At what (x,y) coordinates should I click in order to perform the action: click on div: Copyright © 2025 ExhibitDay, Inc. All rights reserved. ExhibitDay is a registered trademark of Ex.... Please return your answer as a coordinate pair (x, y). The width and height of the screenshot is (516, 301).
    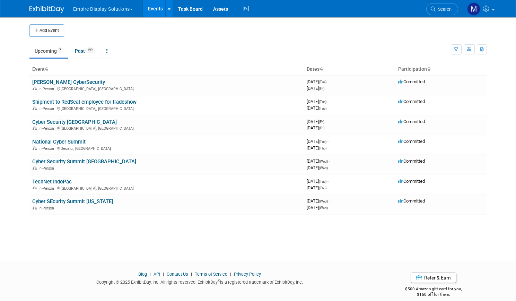
    Looking at the image, I should click on (200, 281).